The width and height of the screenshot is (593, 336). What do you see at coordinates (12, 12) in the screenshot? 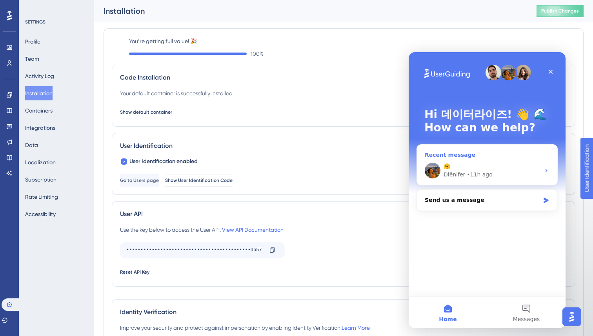
I see `img: launcher-image-alternative-text` at bounding box center [12, 12].